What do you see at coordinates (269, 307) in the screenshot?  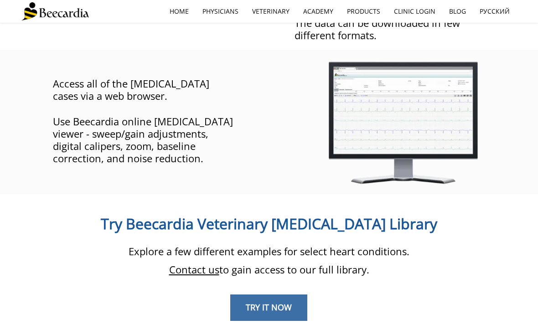 I see `span: TRY IT NOW` at bounding box center [269, 307].